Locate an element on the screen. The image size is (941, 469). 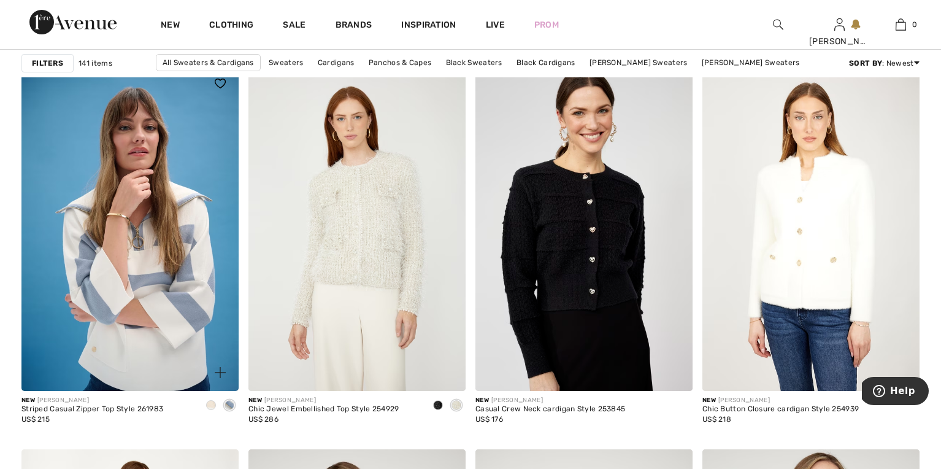
div: Chic Button Closure cardigan Style 254939 is located at coordinates (780, 409).